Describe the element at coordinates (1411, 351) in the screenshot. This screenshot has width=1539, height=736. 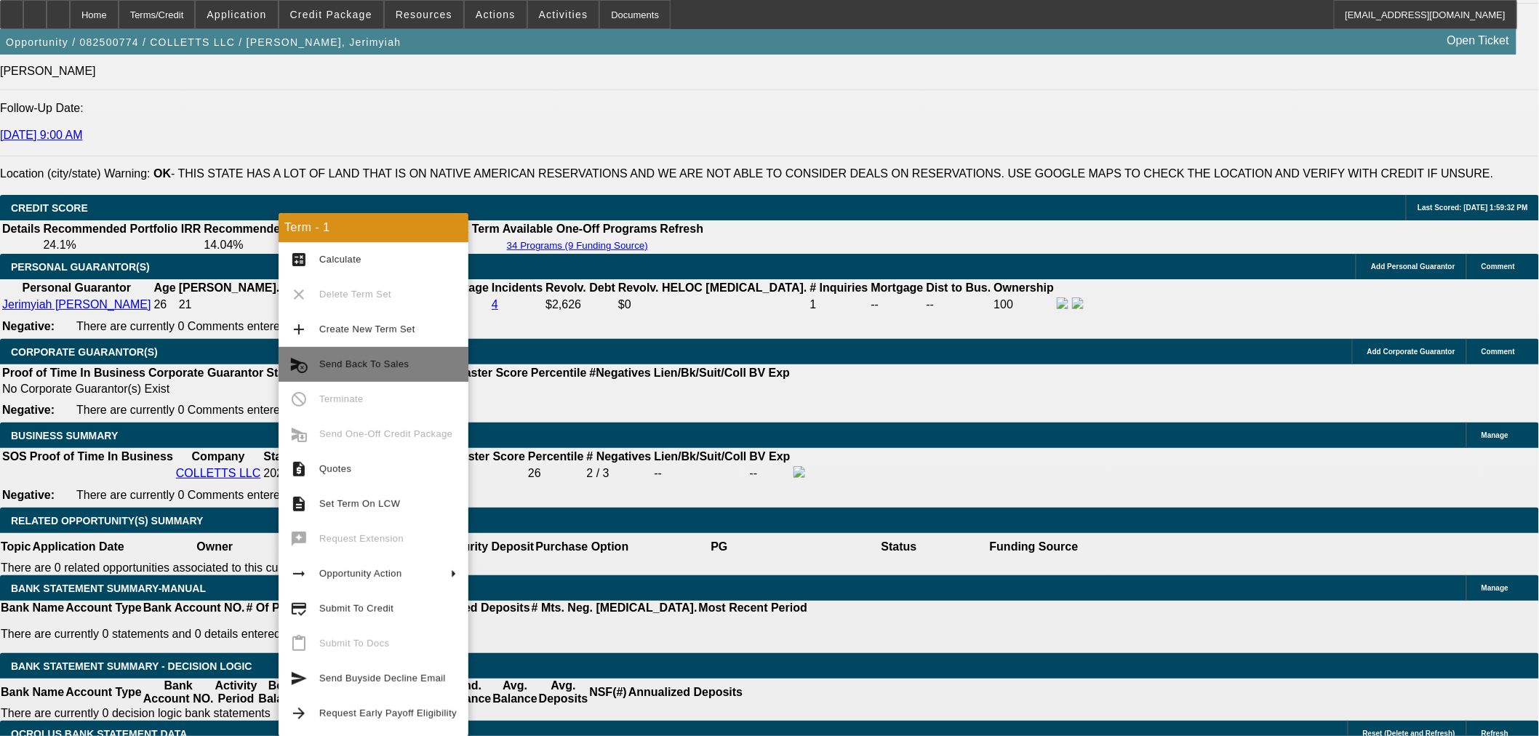
I see `span: Add Corporate Guarantor` at that location.